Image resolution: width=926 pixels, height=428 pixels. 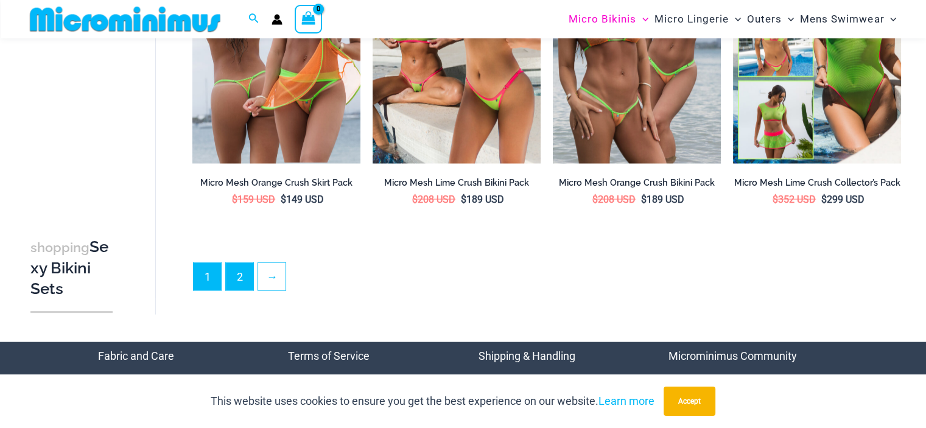 I want to click on bdi: 159 USD, so click(x=253, y=199).